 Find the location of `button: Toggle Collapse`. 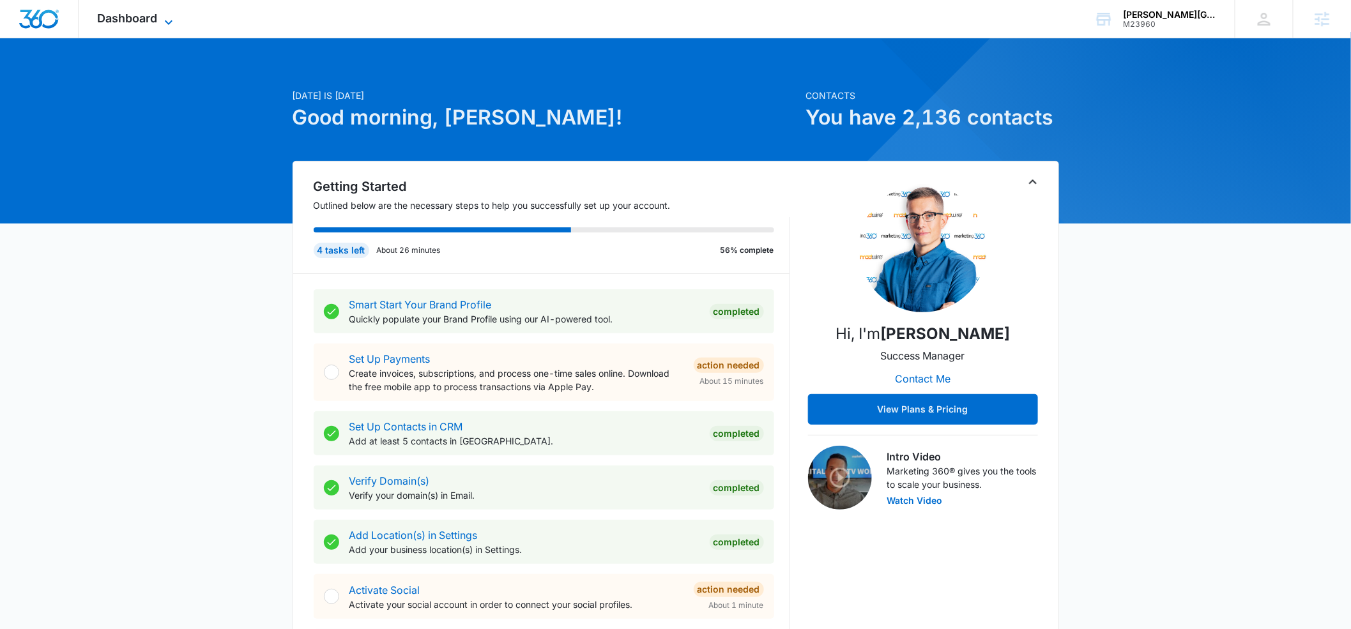

button: Toggle Collapse is located at coordinates (1033, 182).